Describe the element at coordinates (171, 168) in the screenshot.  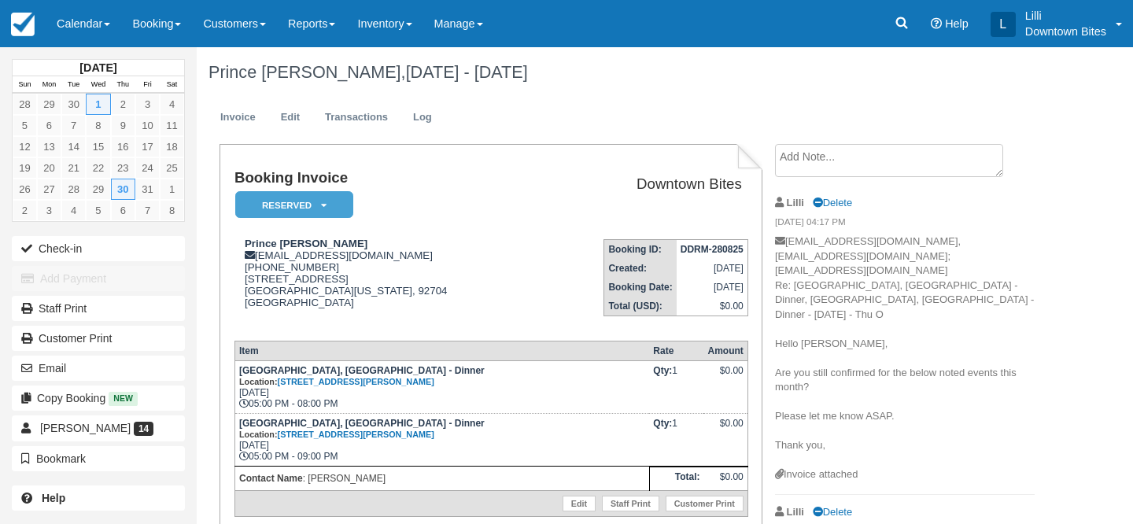
I see `a: 25` at that location.